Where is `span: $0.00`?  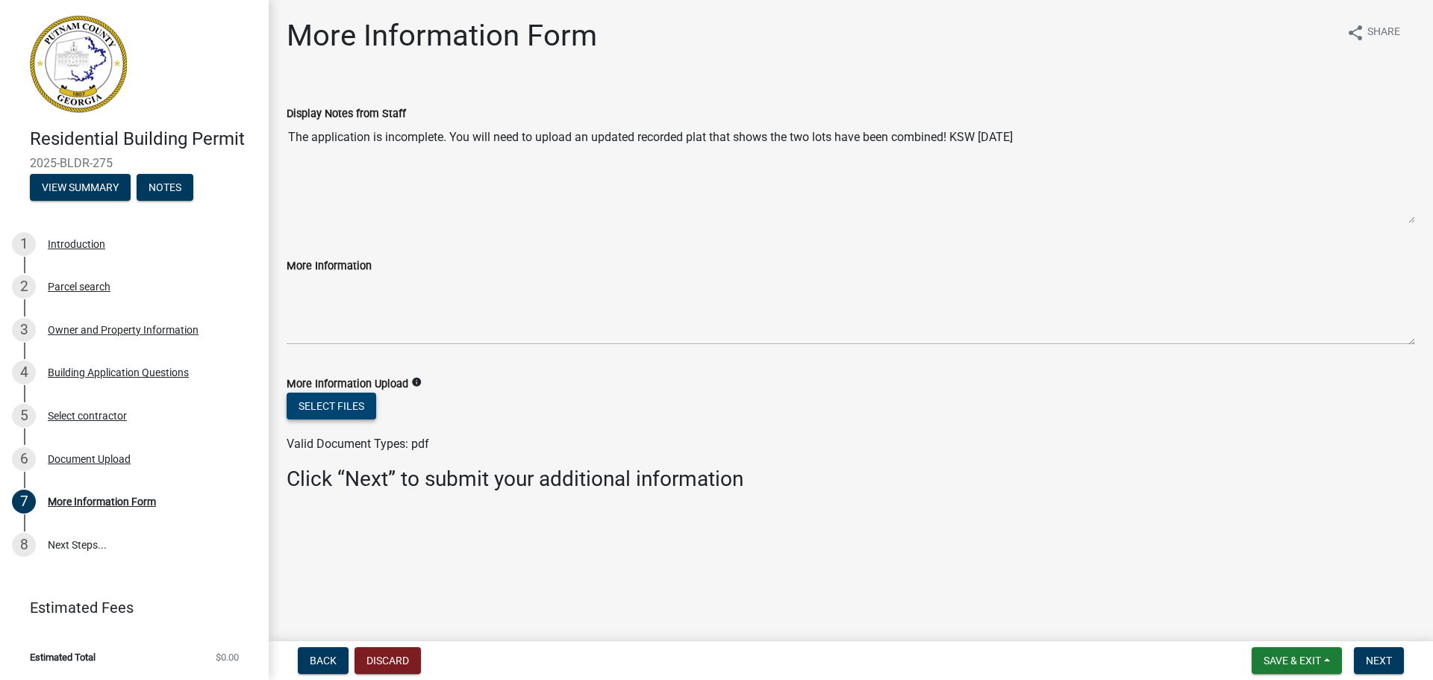 span: $0.00 is located at coordinates (227, 657).